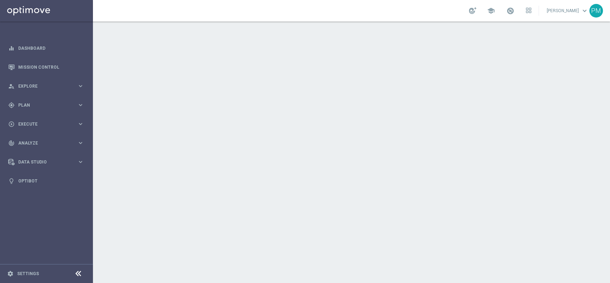 This screenshot has height=283, width=610. I want to click on div: gps_fixed Plan keyboard_arrow_right, so click(46, 105).